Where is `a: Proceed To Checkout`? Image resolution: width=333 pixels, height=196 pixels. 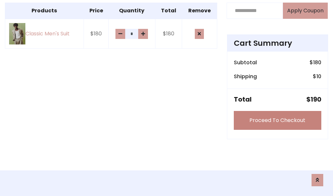 a: Proceed To Checkout is located at coordinates (277, 121).